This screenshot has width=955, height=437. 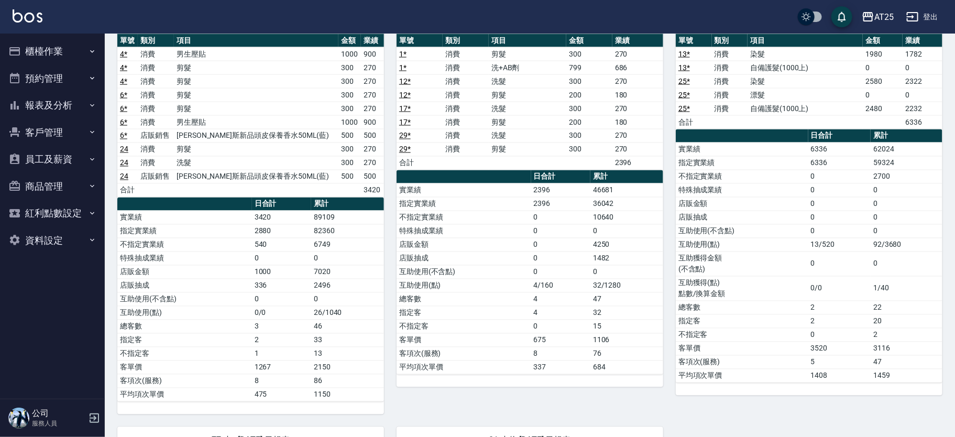 I want to click on td: 59324, so click(x=906, y=163).